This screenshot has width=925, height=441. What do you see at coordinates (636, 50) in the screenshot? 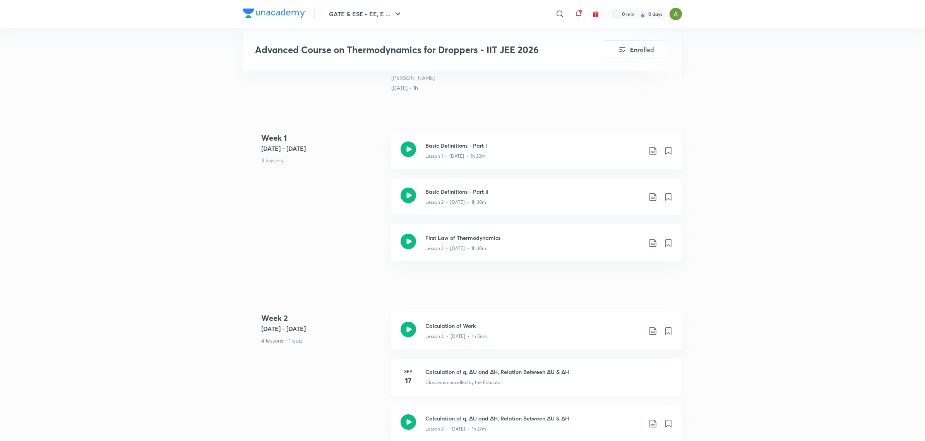
I see `button: Enrolled` at bounding box center [636, 50].